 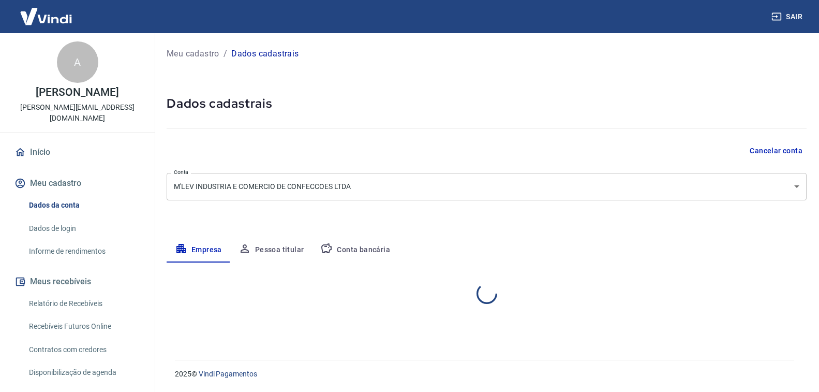 What do you see at coordinates (83, 372) in the screenshot?
I see `a: Disponibilização de agenda` at bounding box center [83, 372].